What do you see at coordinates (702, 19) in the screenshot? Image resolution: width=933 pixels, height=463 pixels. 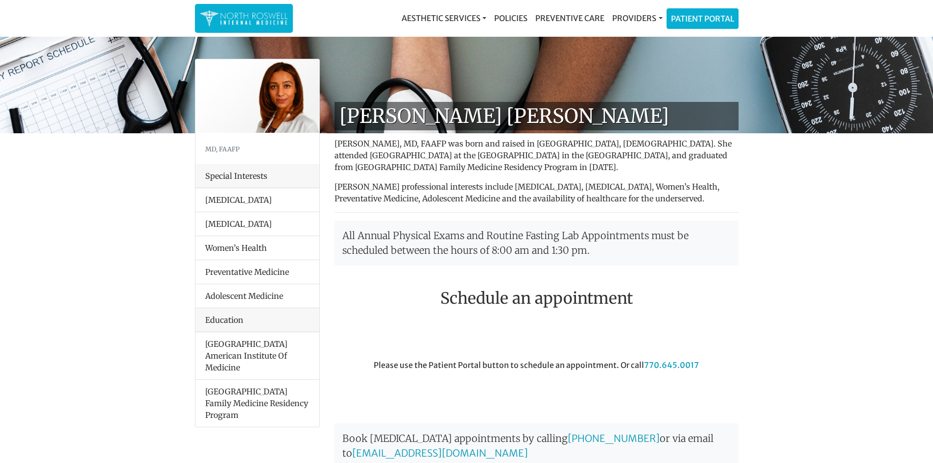 I see `a: Patient Portal` at bounding box center [702, 19].